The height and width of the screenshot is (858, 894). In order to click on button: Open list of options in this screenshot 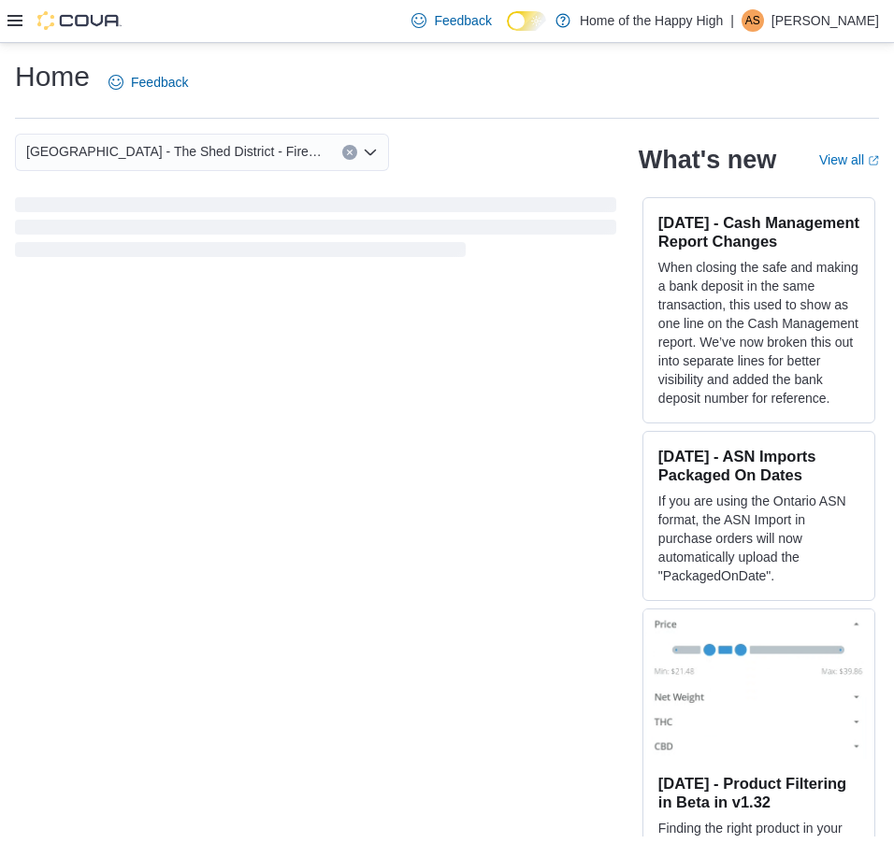, I will do `click(370, 152)`.